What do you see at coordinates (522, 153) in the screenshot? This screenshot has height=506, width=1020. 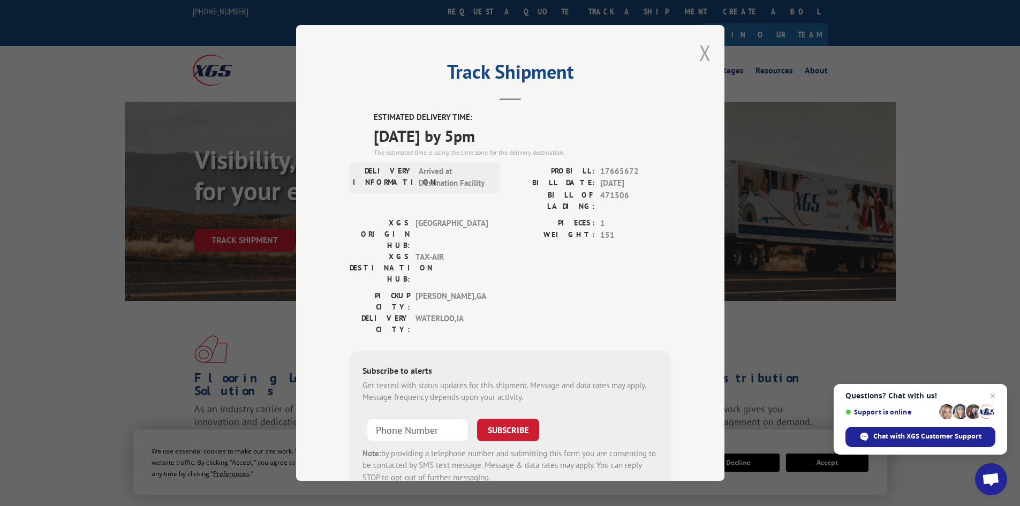 I see `div: The estimated time is using the time zone for the delivery destination.` at bounding box center [522, 153].